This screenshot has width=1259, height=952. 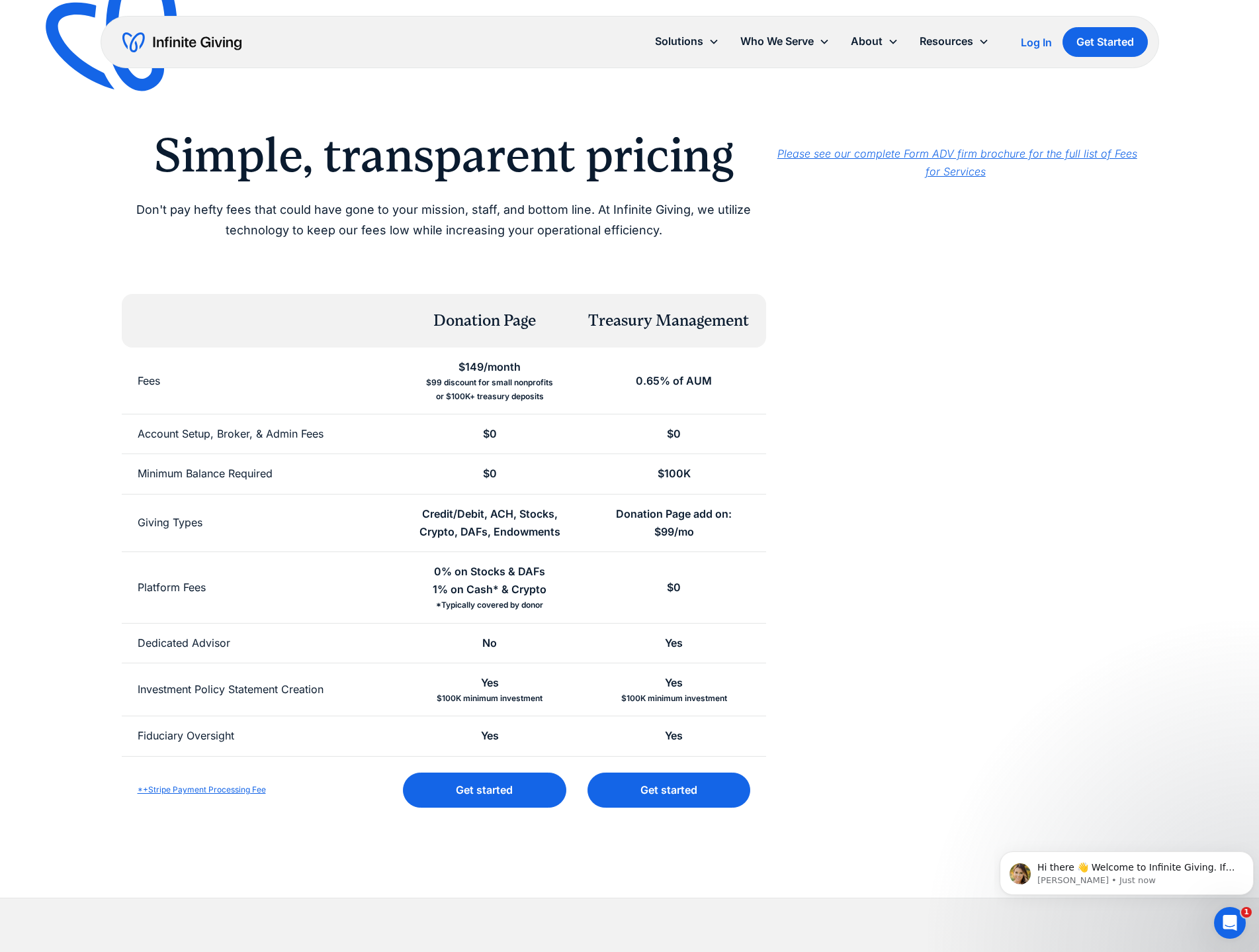 I want to click on a: *+Stripe Payment Processing Fee, so click(x=202, y=789).